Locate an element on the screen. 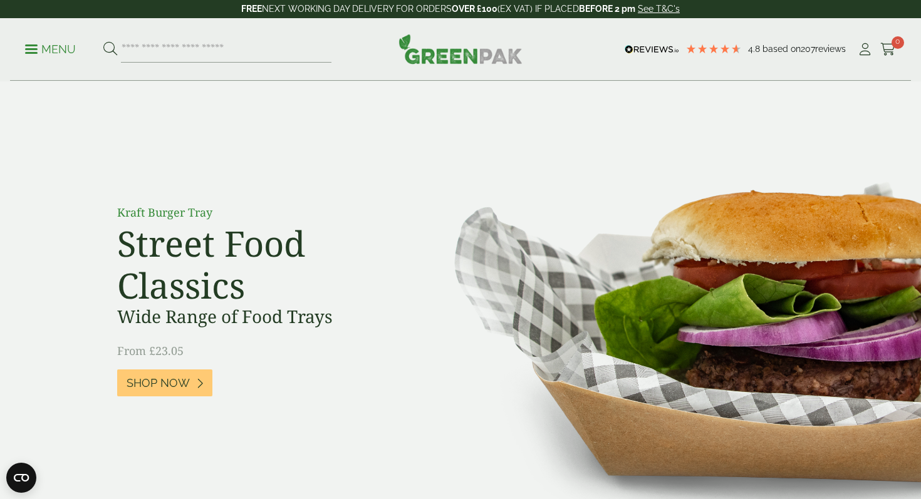 The height and width of the screenshot is (499, 921). div: 4.79 Stars is located at coordinates (713, 49).